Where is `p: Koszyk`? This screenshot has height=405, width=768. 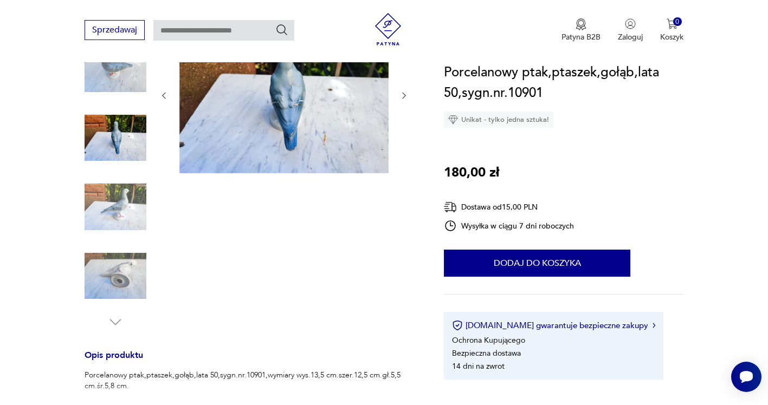
p: Koszyk is located at coordinates (672, 37).